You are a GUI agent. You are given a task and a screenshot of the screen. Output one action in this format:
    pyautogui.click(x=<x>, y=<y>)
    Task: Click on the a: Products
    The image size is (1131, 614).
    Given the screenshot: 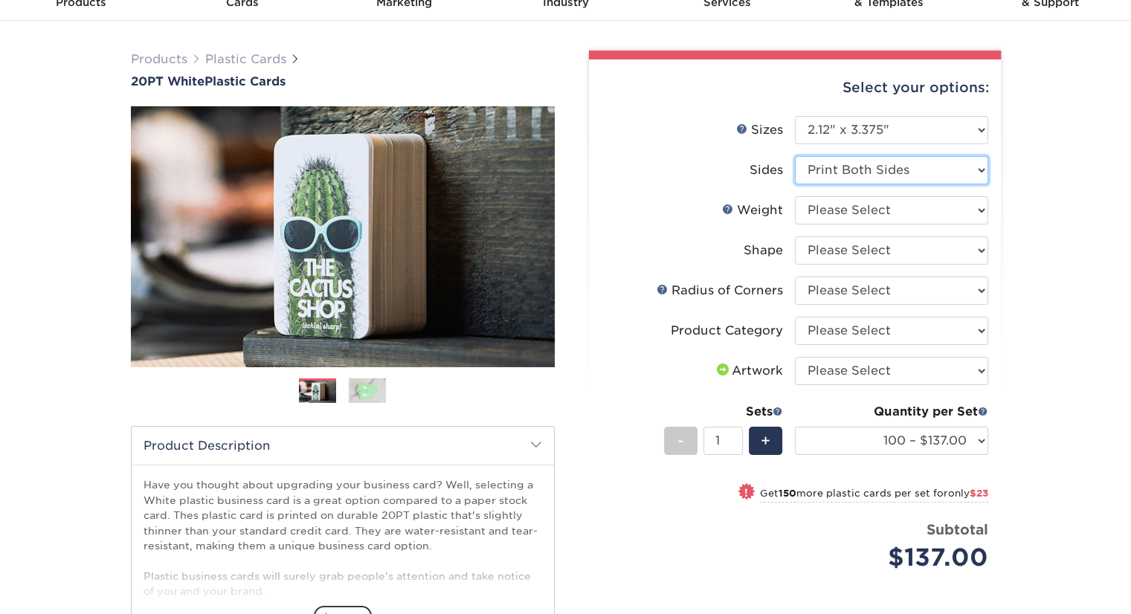 What is the action you would take?
    pyautogui.click(x=159, y=59)
    